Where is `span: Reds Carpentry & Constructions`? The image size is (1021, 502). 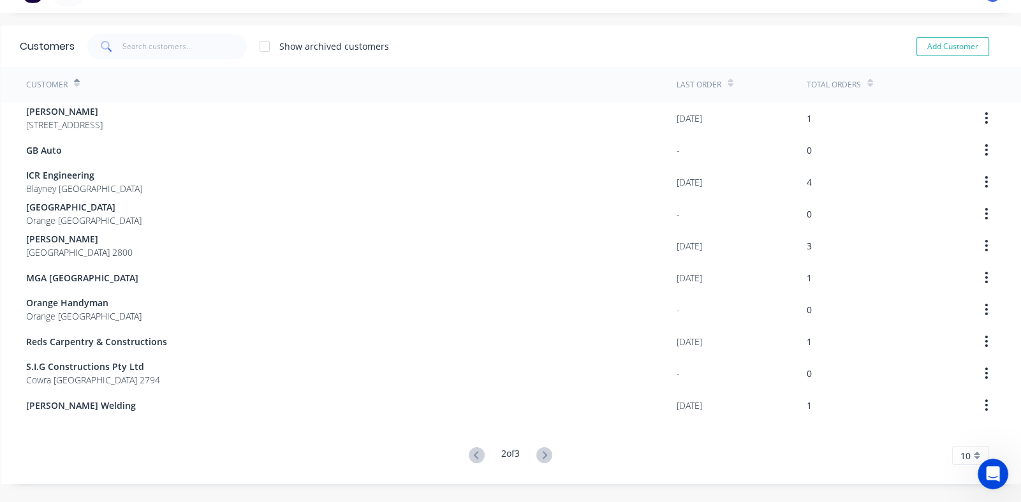 span: Reds Carpentry & Constructions is located at coordinates (96, 341).